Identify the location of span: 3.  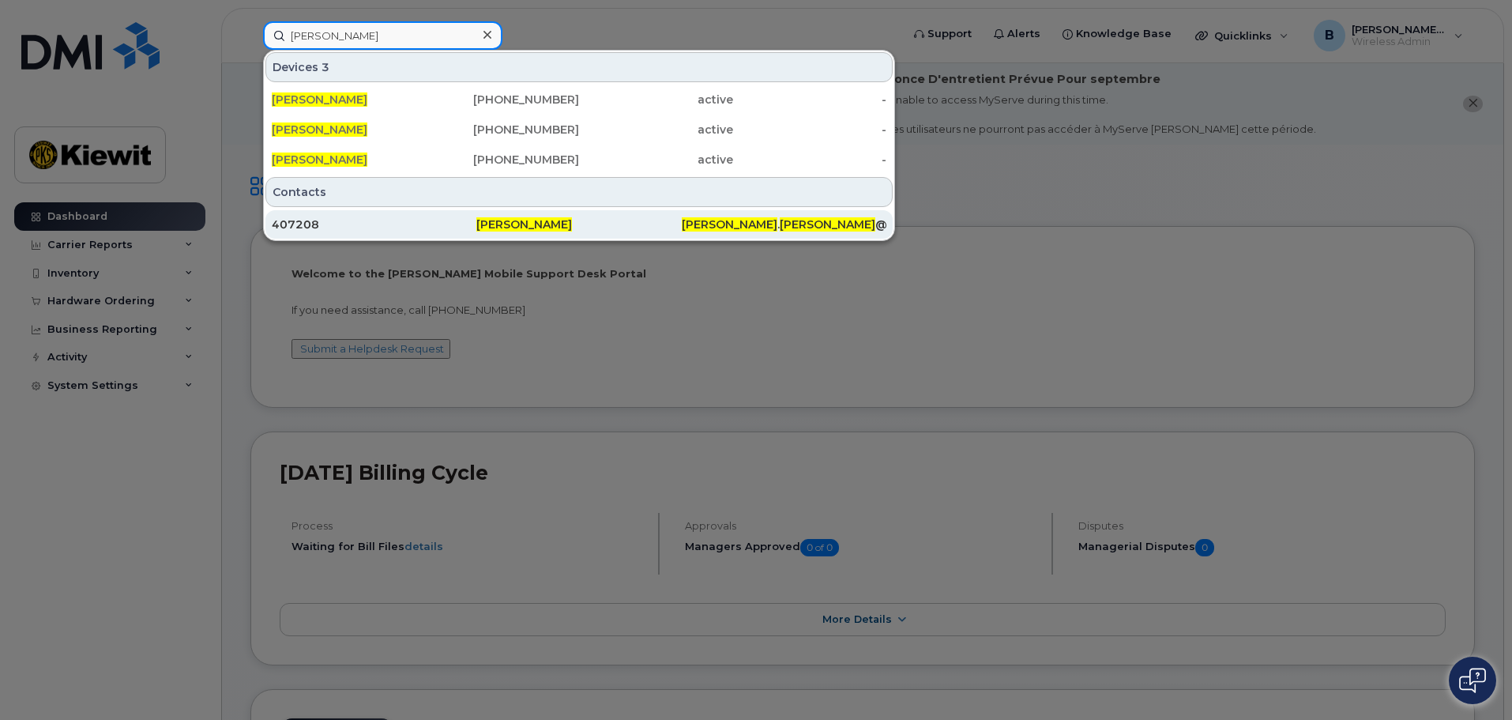
(325, 67).